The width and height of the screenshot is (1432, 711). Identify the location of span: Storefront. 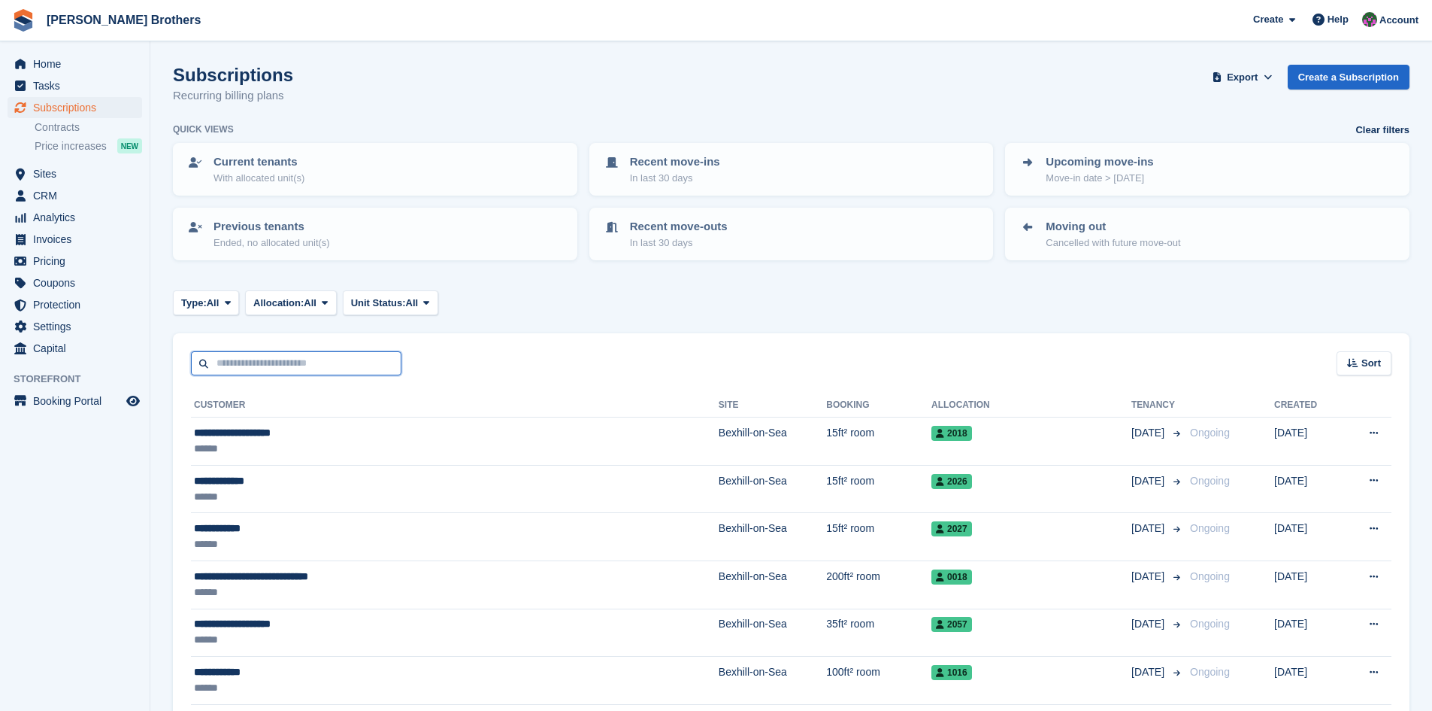
(81, 379).